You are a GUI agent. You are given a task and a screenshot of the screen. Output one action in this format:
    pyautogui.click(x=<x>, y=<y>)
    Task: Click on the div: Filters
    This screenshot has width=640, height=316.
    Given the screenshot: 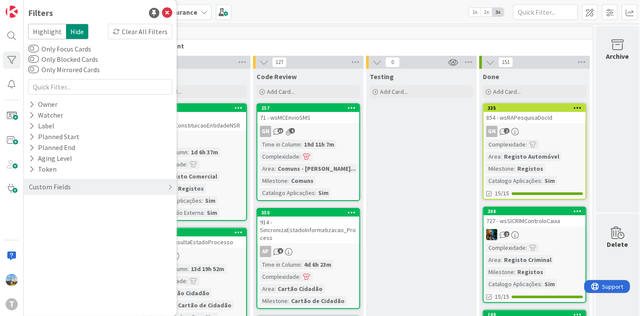 What is the action you would take?
    pyautogui.click(x=41, y=13)
    